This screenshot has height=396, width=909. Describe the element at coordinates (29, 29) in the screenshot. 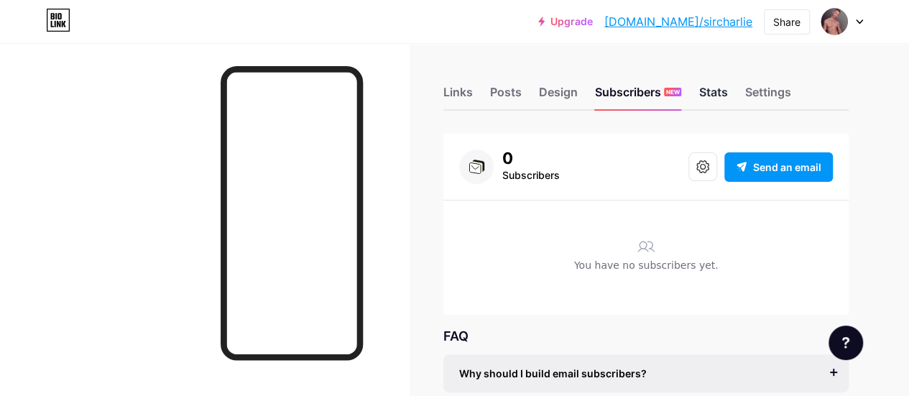

I see `img: logo_orange.svg` at that location.